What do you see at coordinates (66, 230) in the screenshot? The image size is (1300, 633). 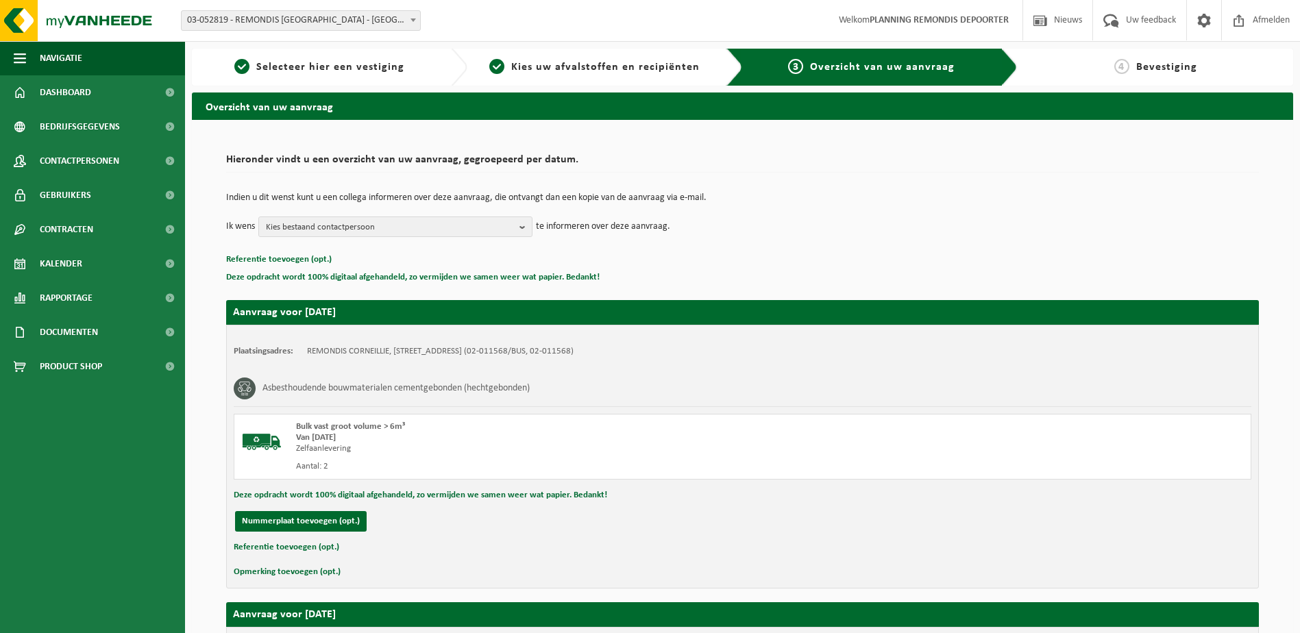 I see `span: Contracten` at bounding box center [66, 230].